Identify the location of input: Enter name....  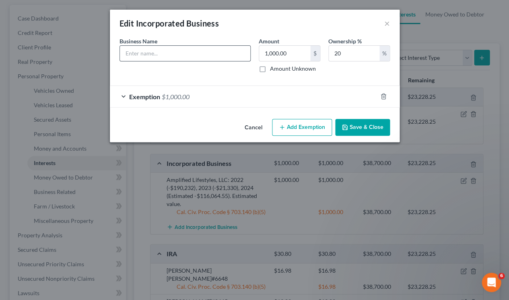
(185, 53).